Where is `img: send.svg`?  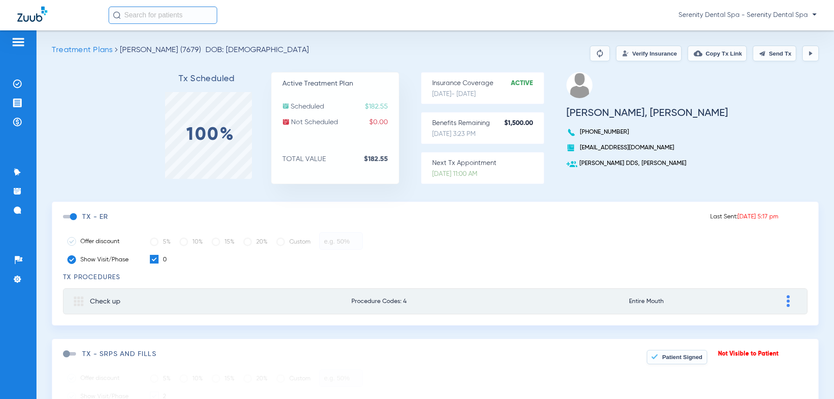 img: send.svg is located at coordinates (762, 53).